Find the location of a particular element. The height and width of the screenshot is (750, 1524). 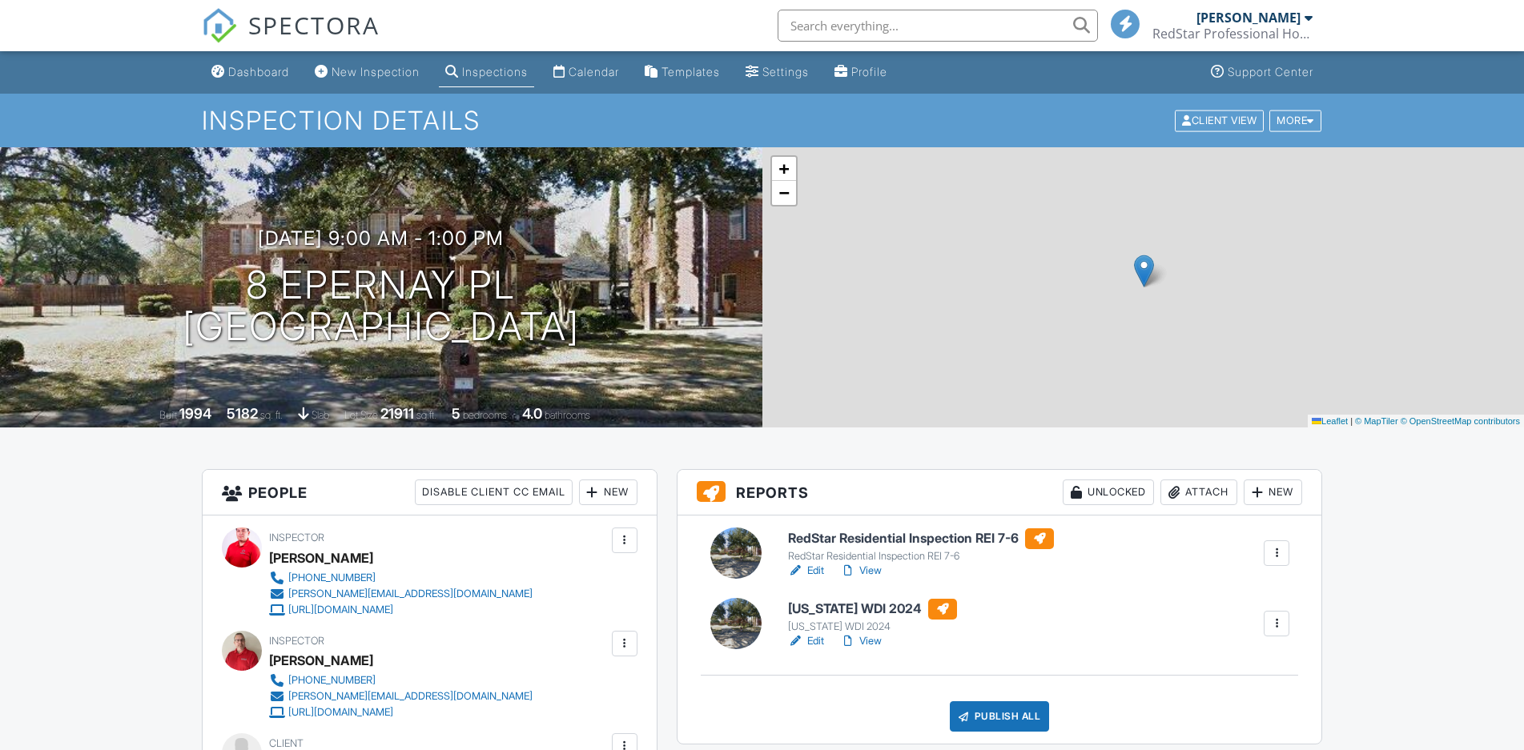

div: Dashboard is located at coordinates (259, 71).